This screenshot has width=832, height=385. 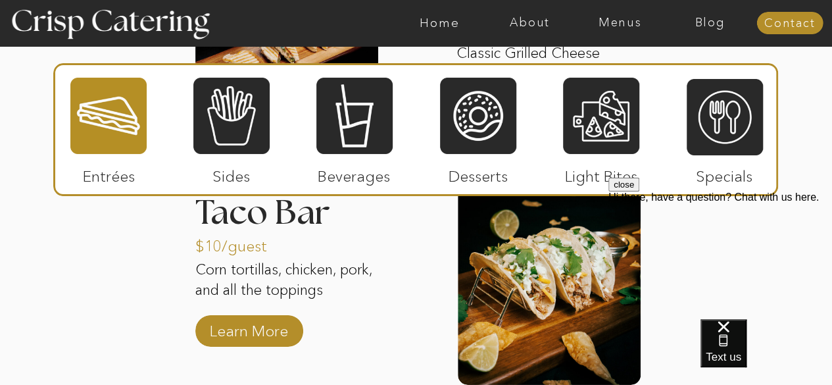 I want to click on h3: Taco Bar, so click(x=287, y=204).